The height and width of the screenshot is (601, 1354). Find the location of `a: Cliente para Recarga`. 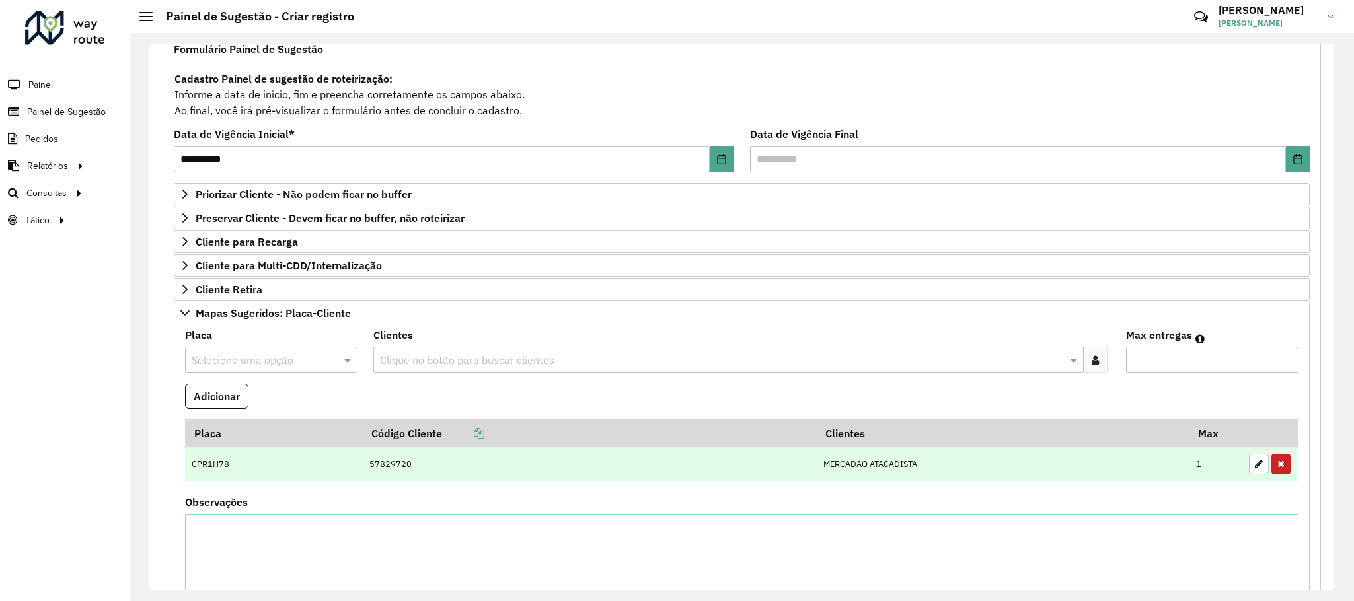

a: Cliente para Recarga is located at coordinates (741, 242).